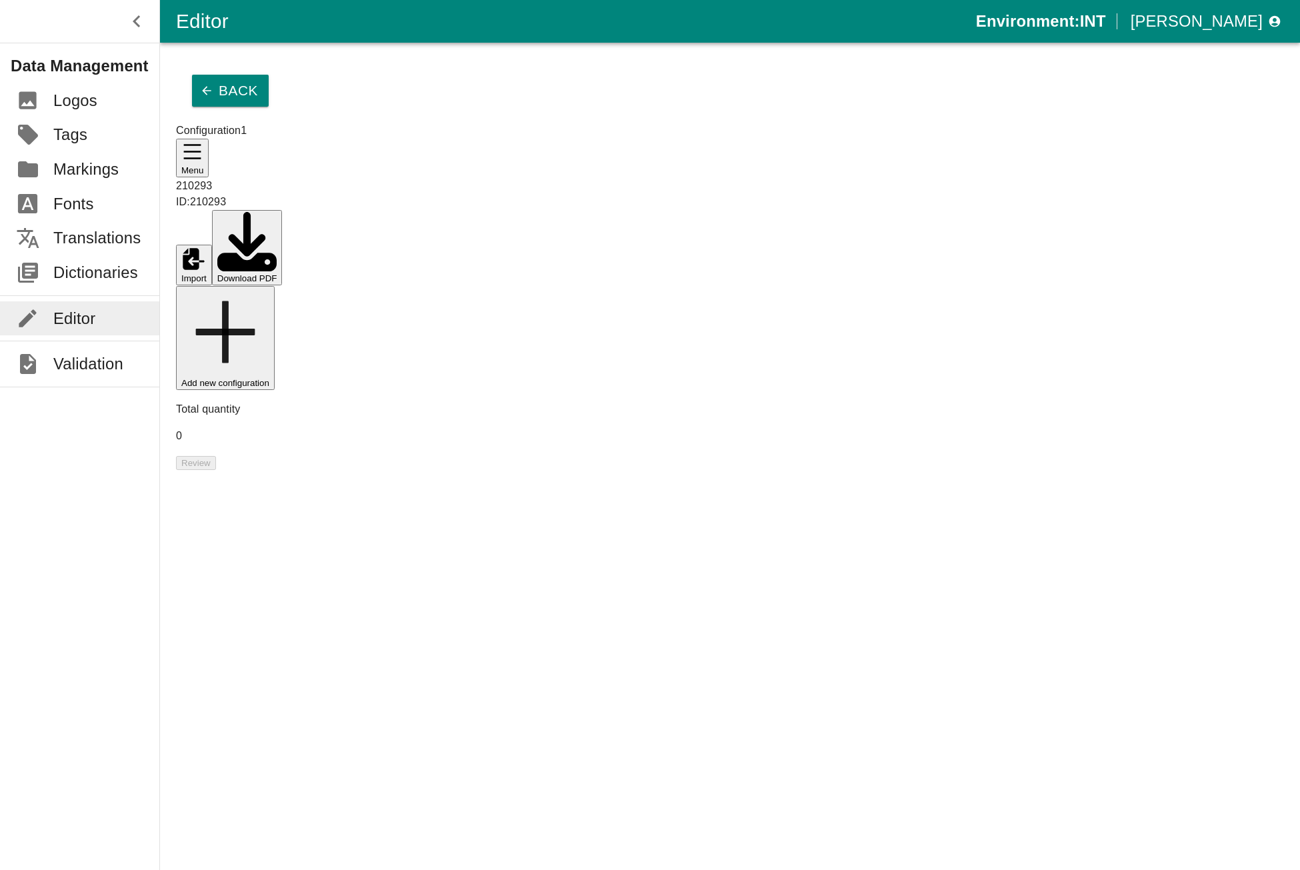 This screenshot has height=870, width=1300. I want to click on p: Tags, so click(70, 135).